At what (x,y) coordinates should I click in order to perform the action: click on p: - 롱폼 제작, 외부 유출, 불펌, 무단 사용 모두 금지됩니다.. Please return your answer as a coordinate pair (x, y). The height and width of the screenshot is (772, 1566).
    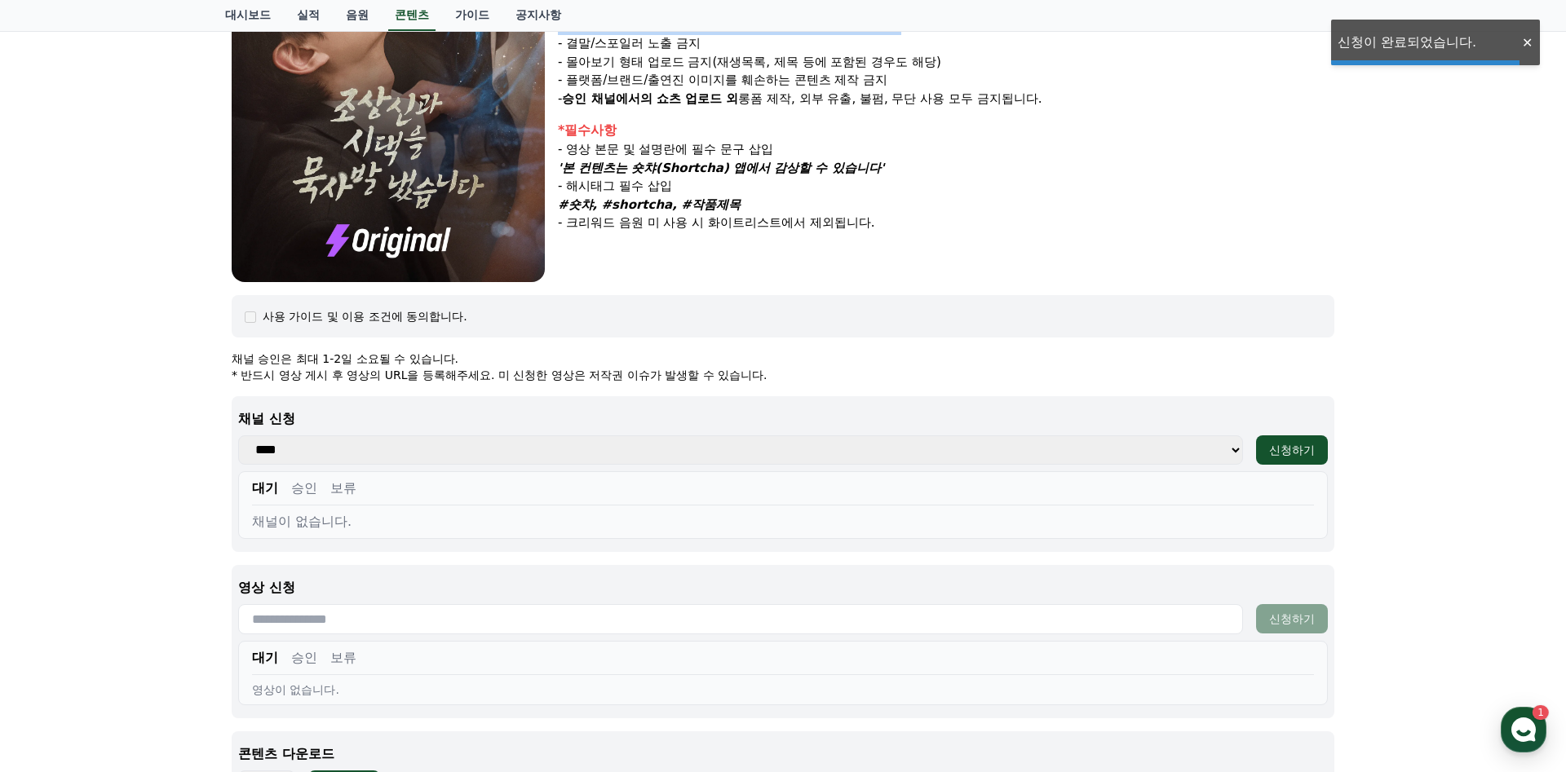
    Looking at the image, I should click on (946, 99).